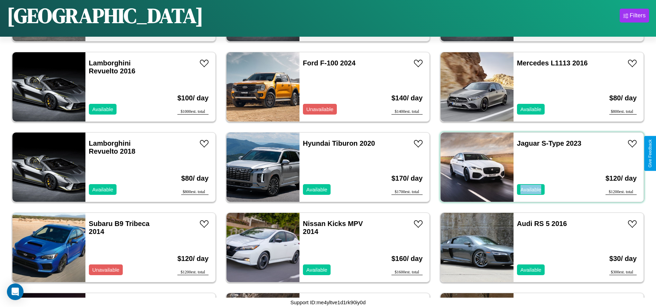  What do you see at coordinates (407, 112) in the screenshot?
I see `div: $ 1400 est. total` at bounding box center [407, 112].